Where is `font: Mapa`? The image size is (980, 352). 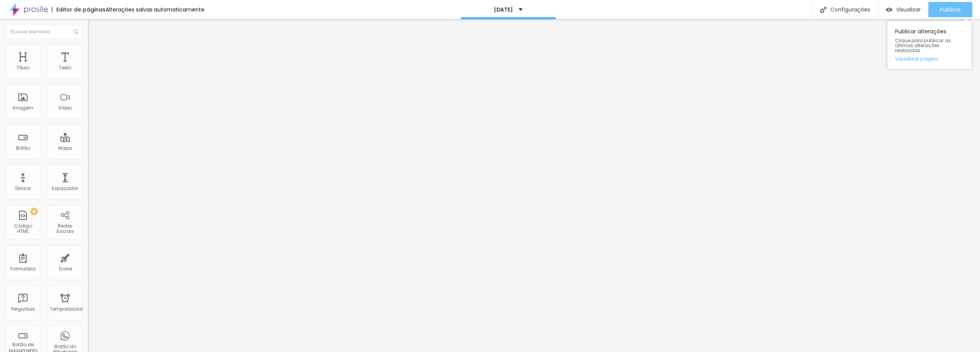
font: Mapa is located at coordinates (65, 148).